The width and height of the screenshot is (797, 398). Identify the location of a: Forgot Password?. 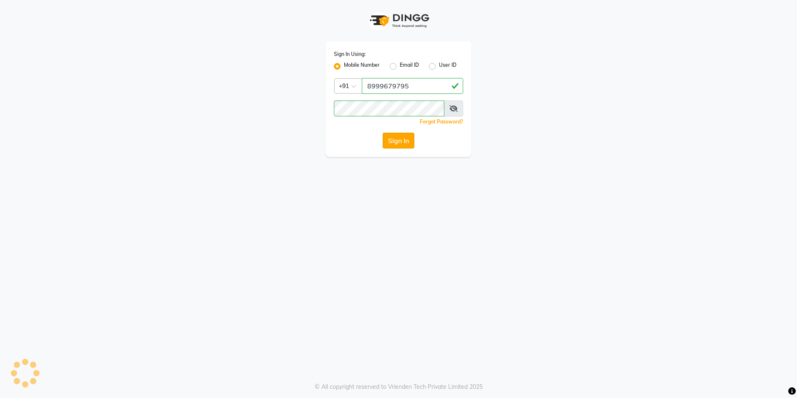
(441, 121).